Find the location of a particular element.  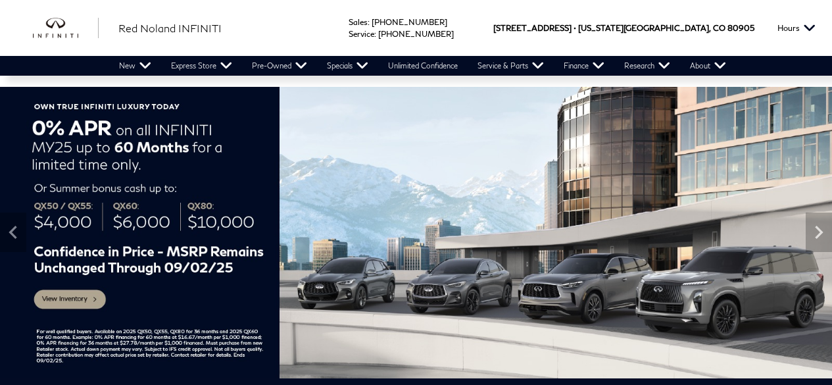

a: Red Noland INFINITI is located at coordinates (170, 28).